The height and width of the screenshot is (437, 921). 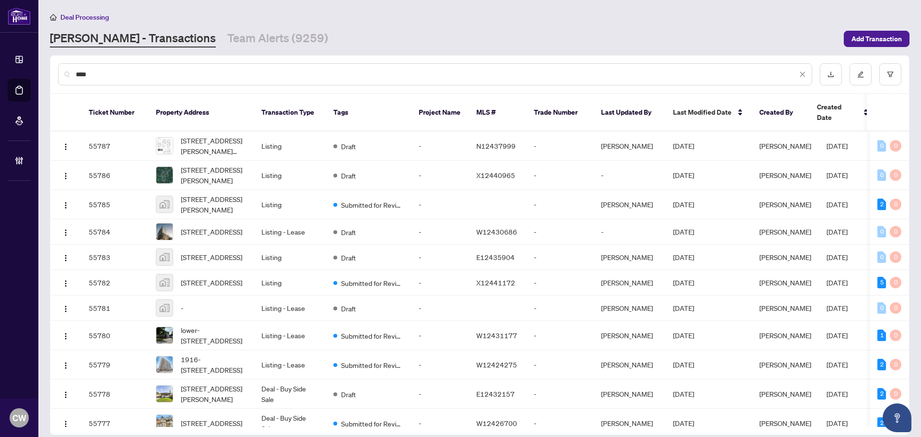 What do you see at coordinates (19, 16) in the screenshot?
I see `img: logo` at bounding box center [19, 16].